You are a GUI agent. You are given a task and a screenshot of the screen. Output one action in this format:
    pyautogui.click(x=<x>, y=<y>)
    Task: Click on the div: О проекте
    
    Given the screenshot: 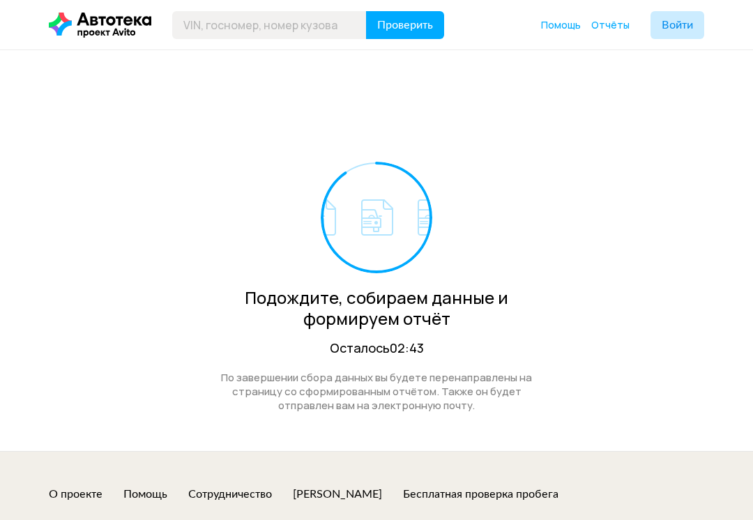 What is the action you would take?
    pyautogui.click(x=75, y=495)
    